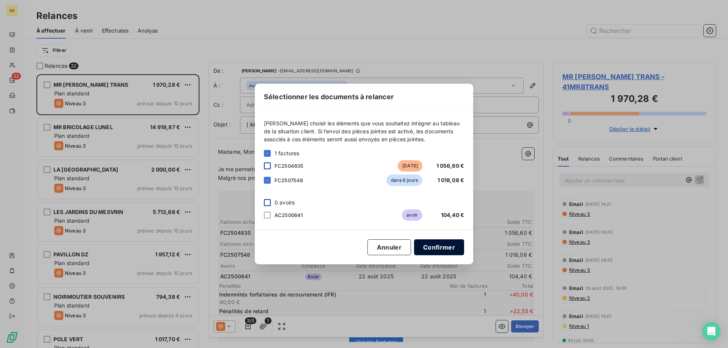 This screenshot has width=728, height=348. I want to click on span: FC2504835, so click(289, 166).